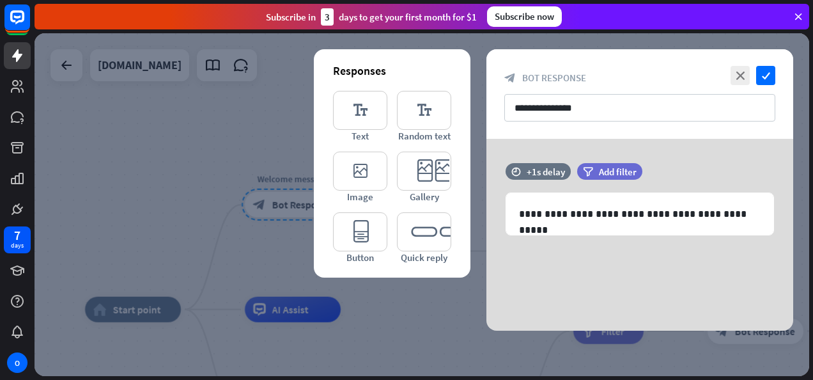  I want to click on i: time, so click(516, 171).